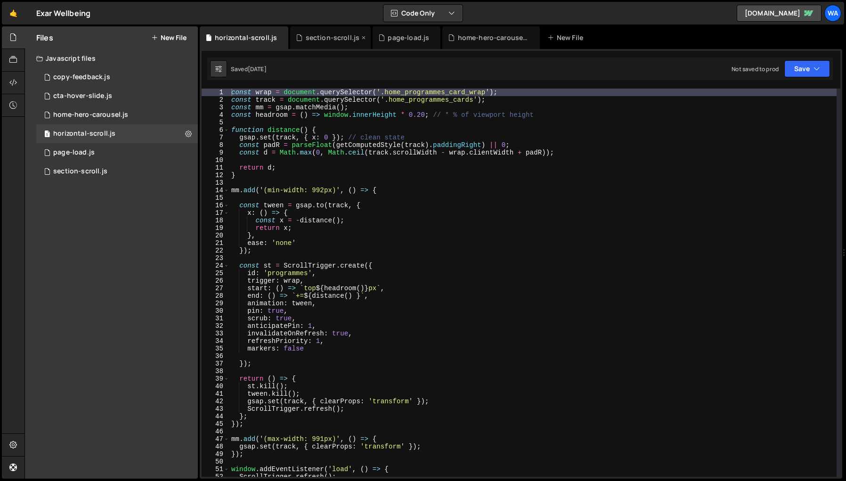 The width and height of the screenshot is (846, 481). I want to click on div: 13, so click(215, 183).